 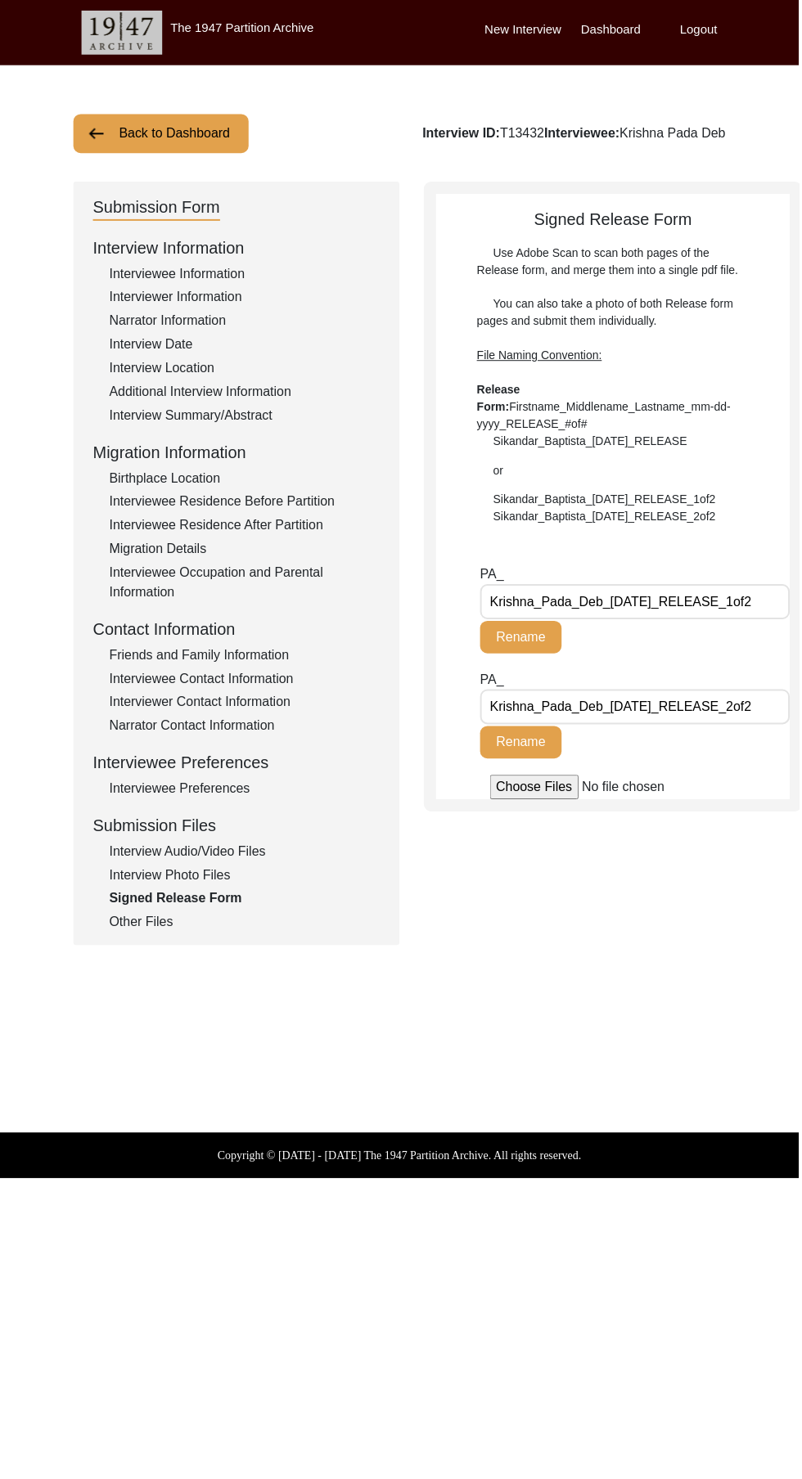 I want to click on div: Interviewee Information, so click(x=245, y=275).